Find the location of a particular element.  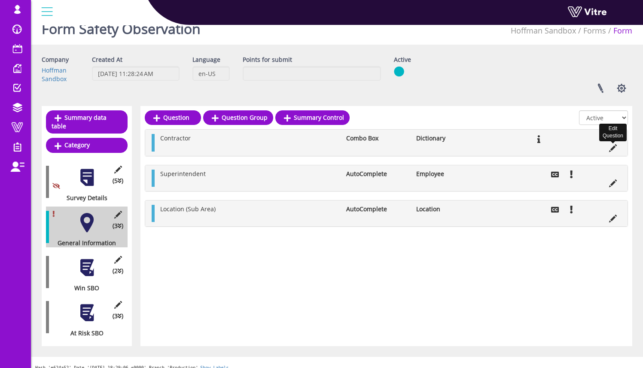

span: Superintendent is located at coordinates (183, 174).